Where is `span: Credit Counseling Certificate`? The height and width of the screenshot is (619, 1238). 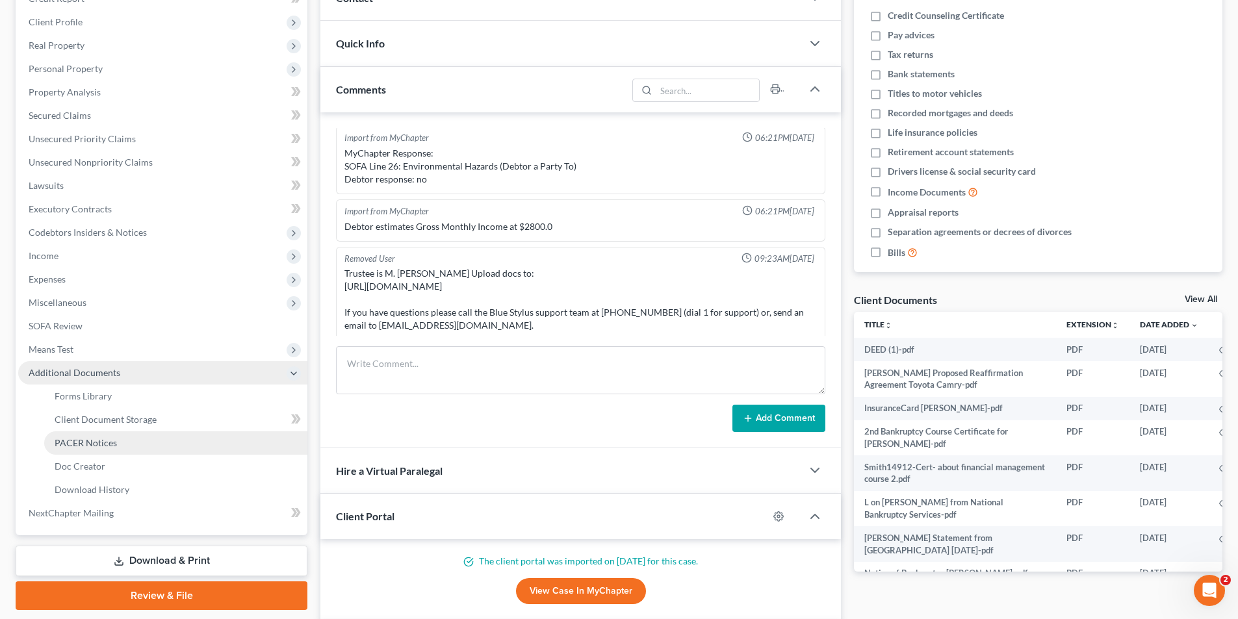 span: Credit Counseling Certificate is located at coordinates (945, 16).